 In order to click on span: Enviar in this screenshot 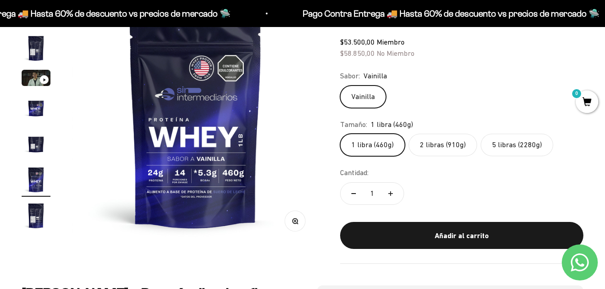, I will do `click(167, 163)`.